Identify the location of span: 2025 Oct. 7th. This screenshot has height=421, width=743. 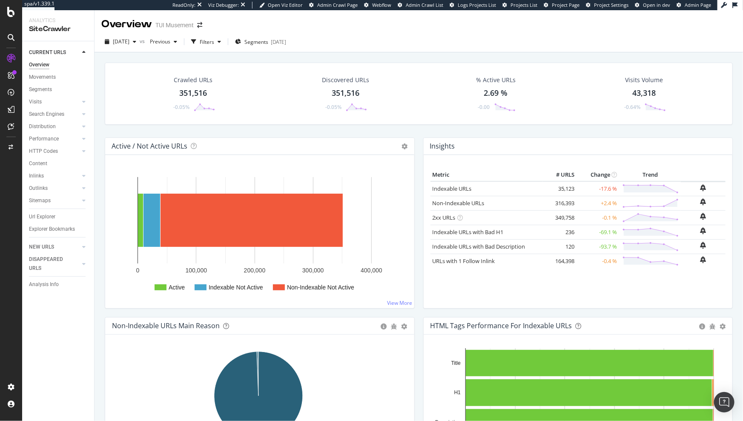
(121, 41).